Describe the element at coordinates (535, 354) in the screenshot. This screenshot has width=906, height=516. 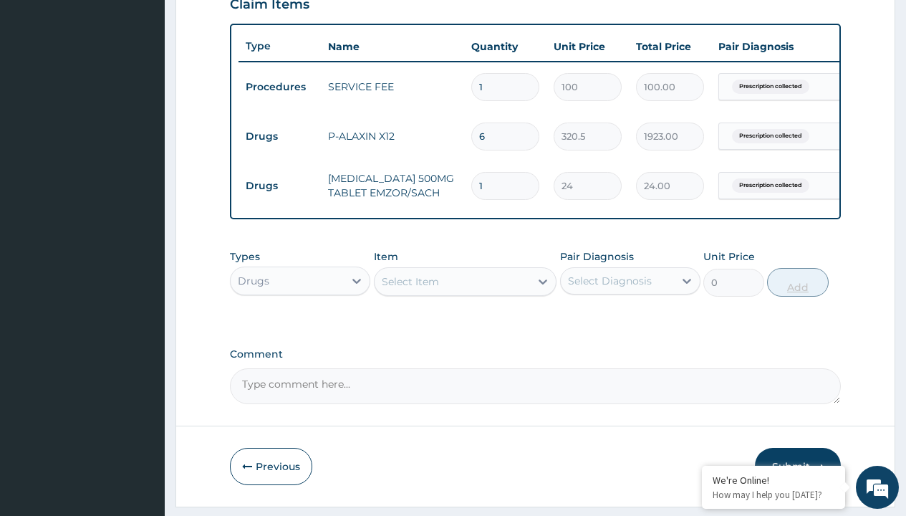
I see `label: Comment` at that location.